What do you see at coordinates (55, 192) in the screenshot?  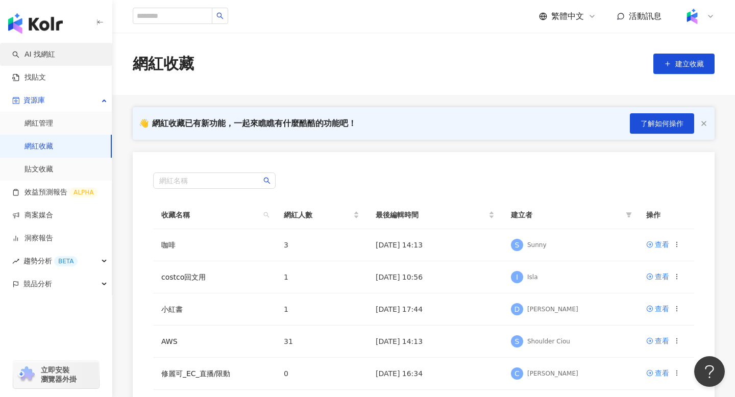 I see `a: 效益預測報告ALPHA` at bounding box center [55, 192].